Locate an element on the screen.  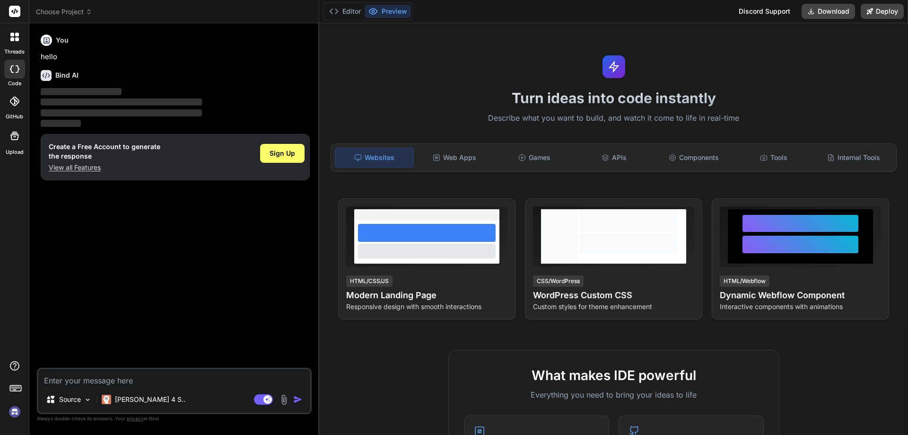
div: Internal Tools is located at coordinates (853, 158).